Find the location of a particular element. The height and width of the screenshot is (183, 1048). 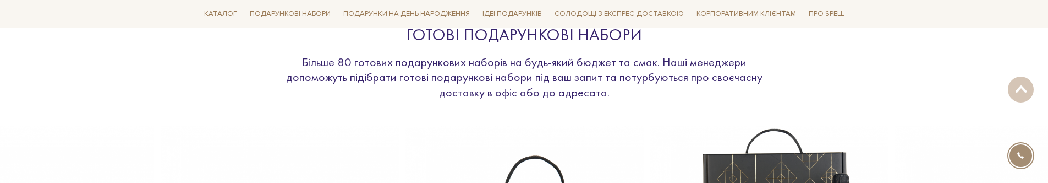

a: Подарунки на День народження is located at coordinates (407, 14).